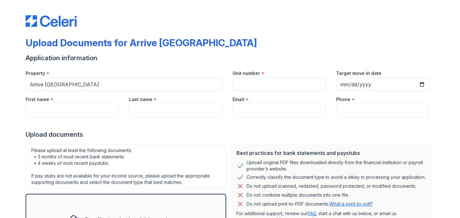 The image size is (460, 218). Describe the element at coordinates (351, 204) in the screenshot. I see `a: What is print-to-pdf?` at that location.